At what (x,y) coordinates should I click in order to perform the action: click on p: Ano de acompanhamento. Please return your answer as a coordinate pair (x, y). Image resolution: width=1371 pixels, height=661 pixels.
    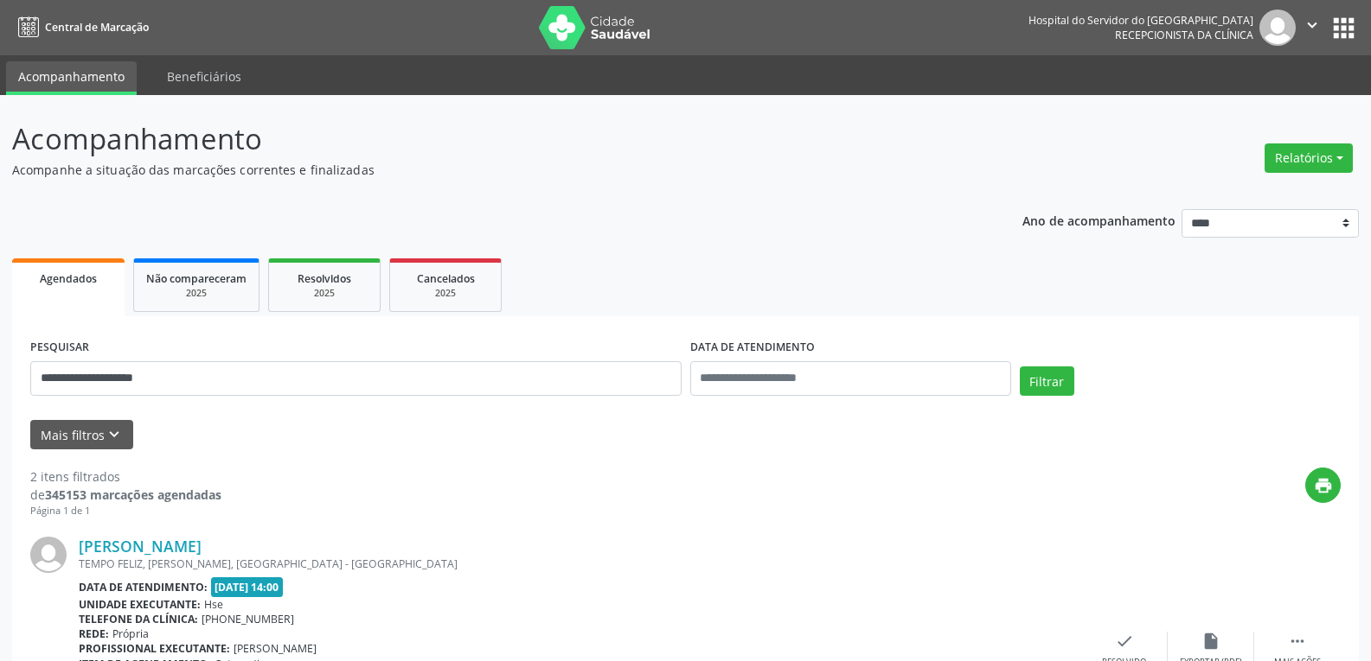
    Looking at the image, I should click on (1098, 220).